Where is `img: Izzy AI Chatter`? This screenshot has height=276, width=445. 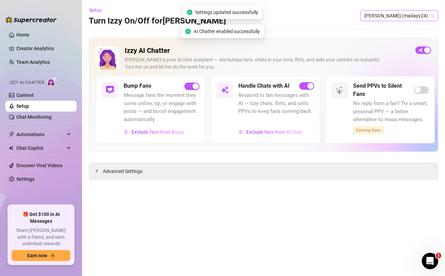 img: Izzy AI Chatter is located at coordinates (107, 58).